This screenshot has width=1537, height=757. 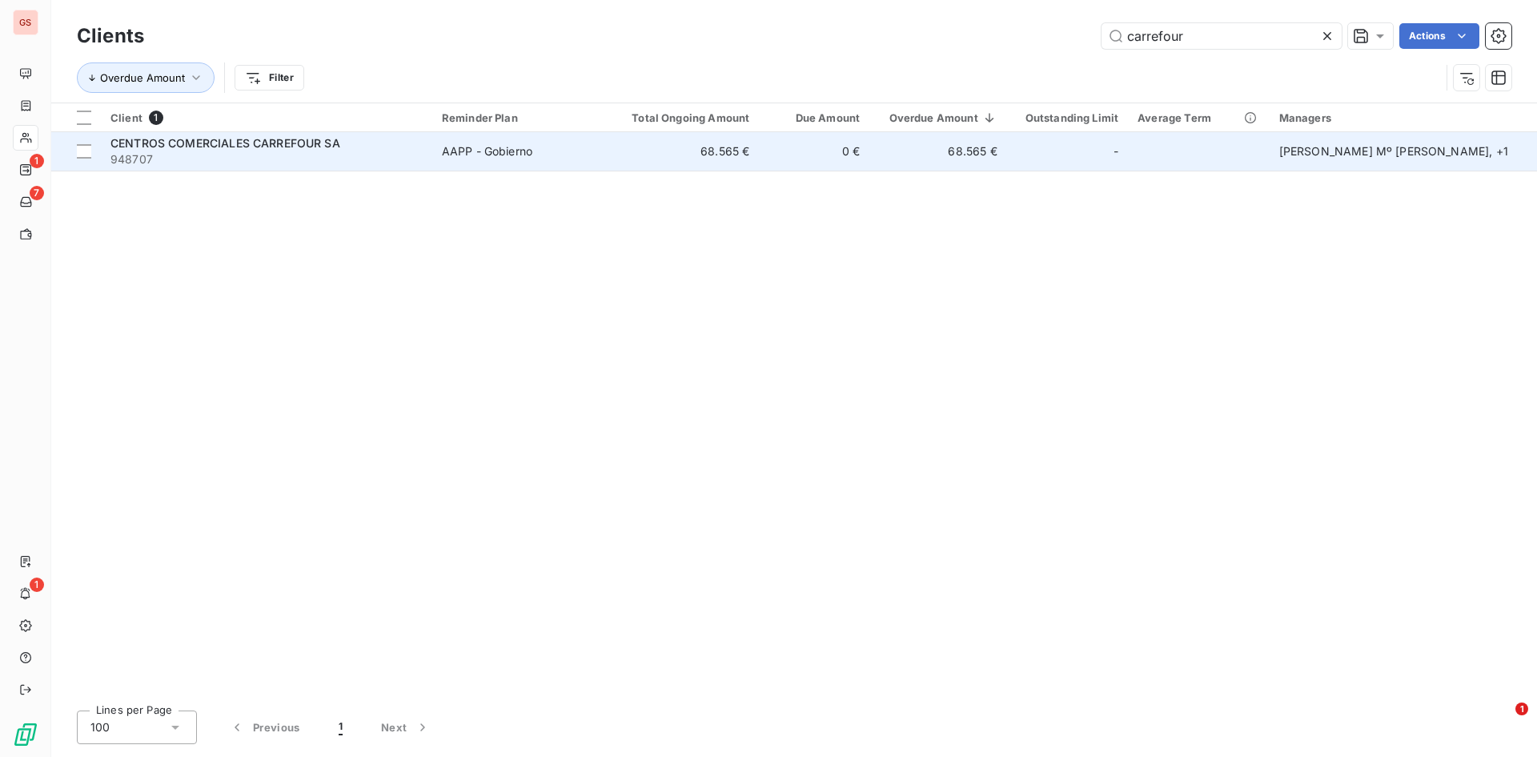 I want to click on h3: Clients, so click(x=111, y=36).